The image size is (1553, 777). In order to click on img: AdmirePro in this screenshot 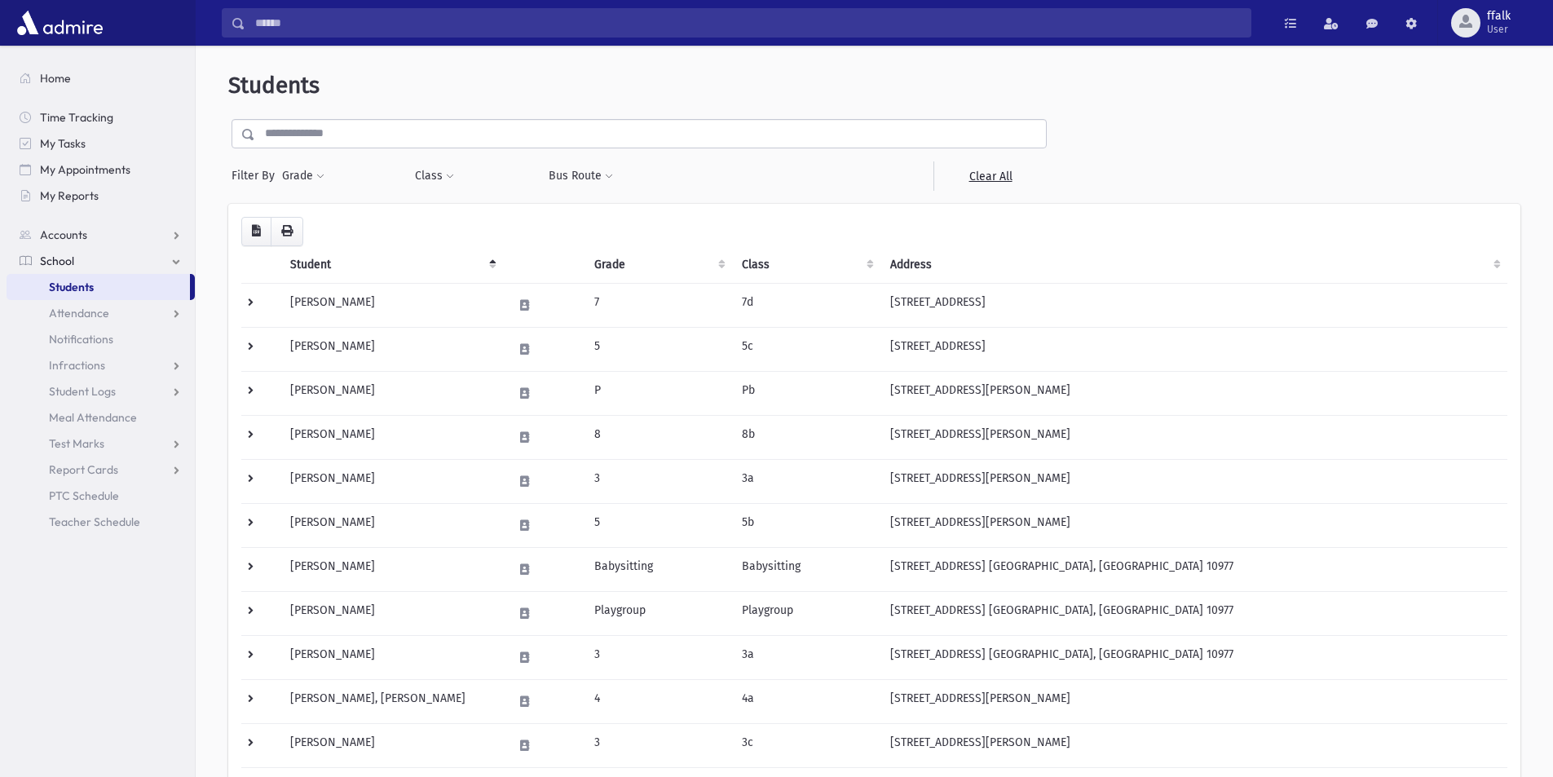, I will do `click(60, 23)`.